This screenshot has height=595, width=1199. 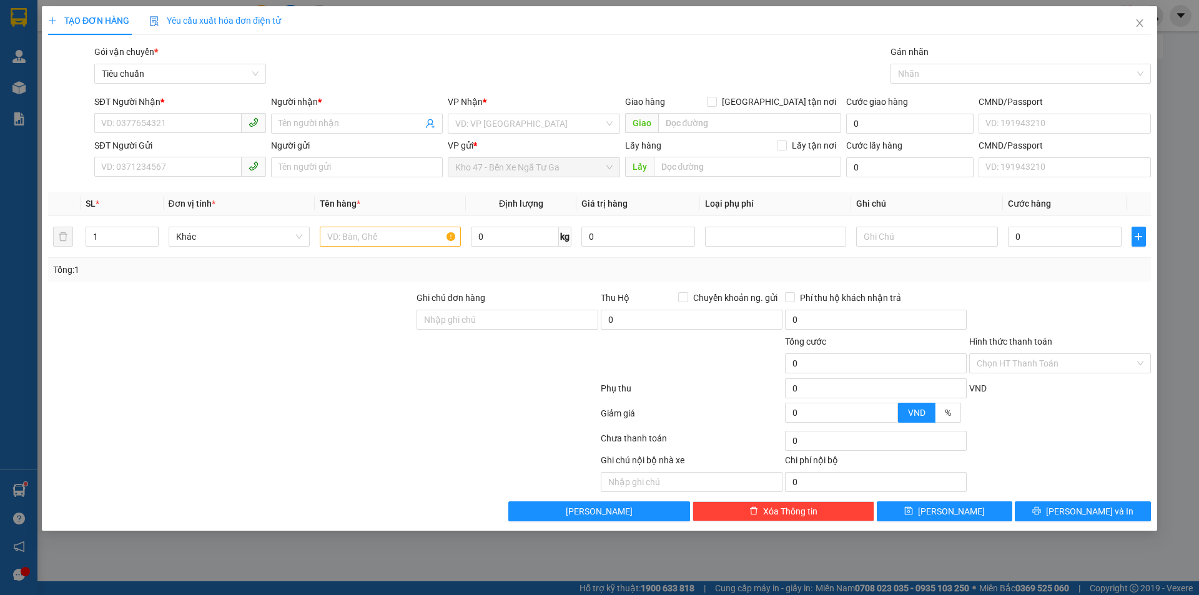 I want to click on div: SĐT Người Nhận, so click(x=180, y=102).